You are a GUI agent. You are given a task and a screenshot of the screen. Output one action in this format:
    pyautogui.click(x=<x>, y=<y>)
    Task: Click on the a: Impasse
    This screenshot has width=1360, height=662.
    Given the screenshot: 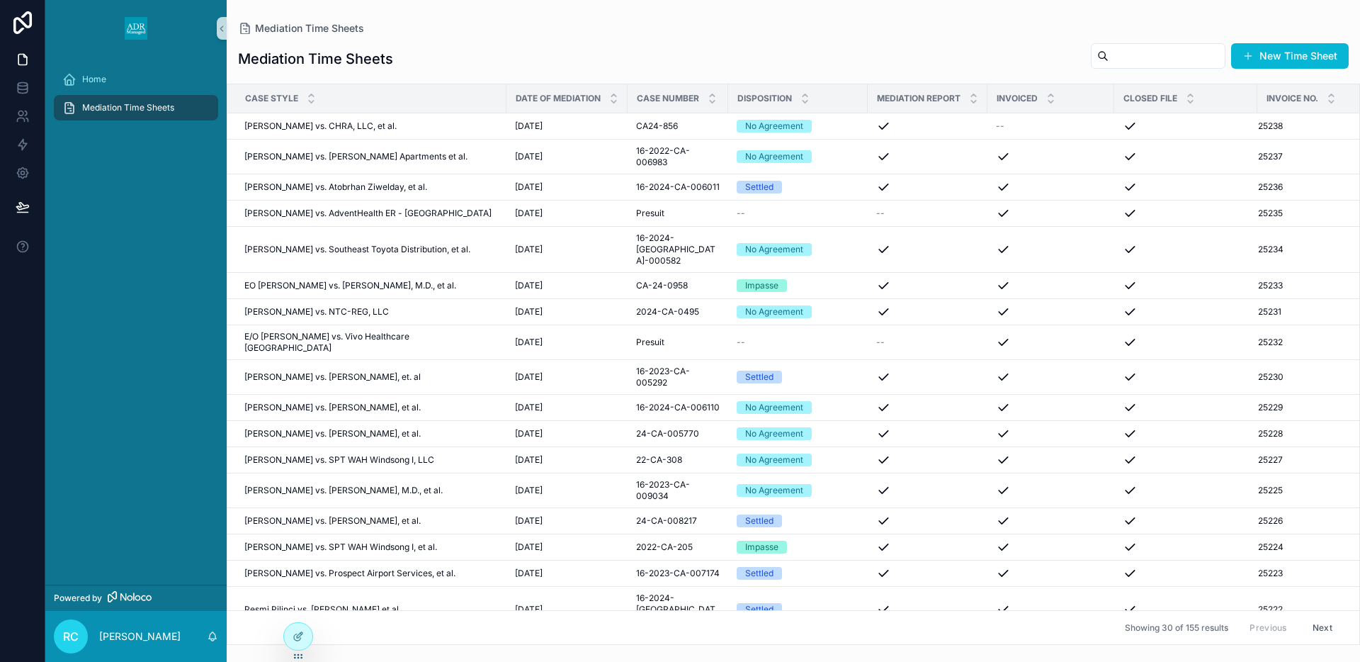 What is the action you would take?
    pyautogui.click(x=798, y=286)
    